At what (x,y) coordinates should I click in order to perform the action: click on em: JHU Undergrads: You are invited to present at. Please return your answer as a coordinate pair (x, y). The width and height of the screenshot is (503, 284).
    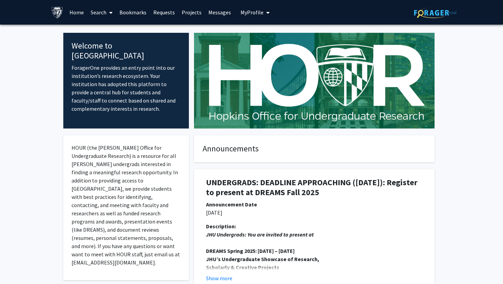
    Looking at the image, I should click on (259, 235).